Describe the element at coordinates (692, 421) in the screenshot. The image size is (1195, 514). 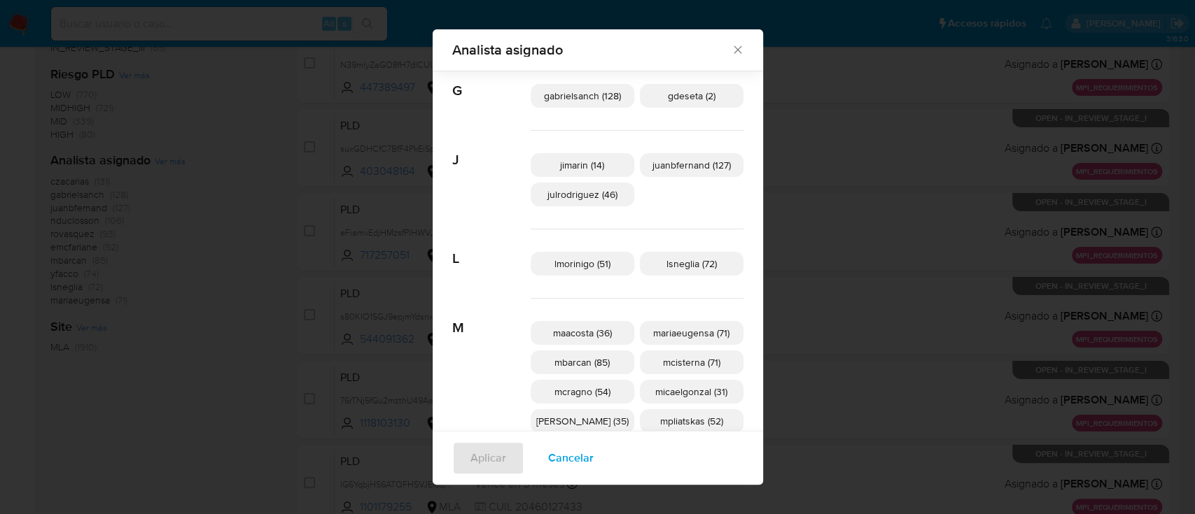
I see `div: mpliatskas (52)` at that location.